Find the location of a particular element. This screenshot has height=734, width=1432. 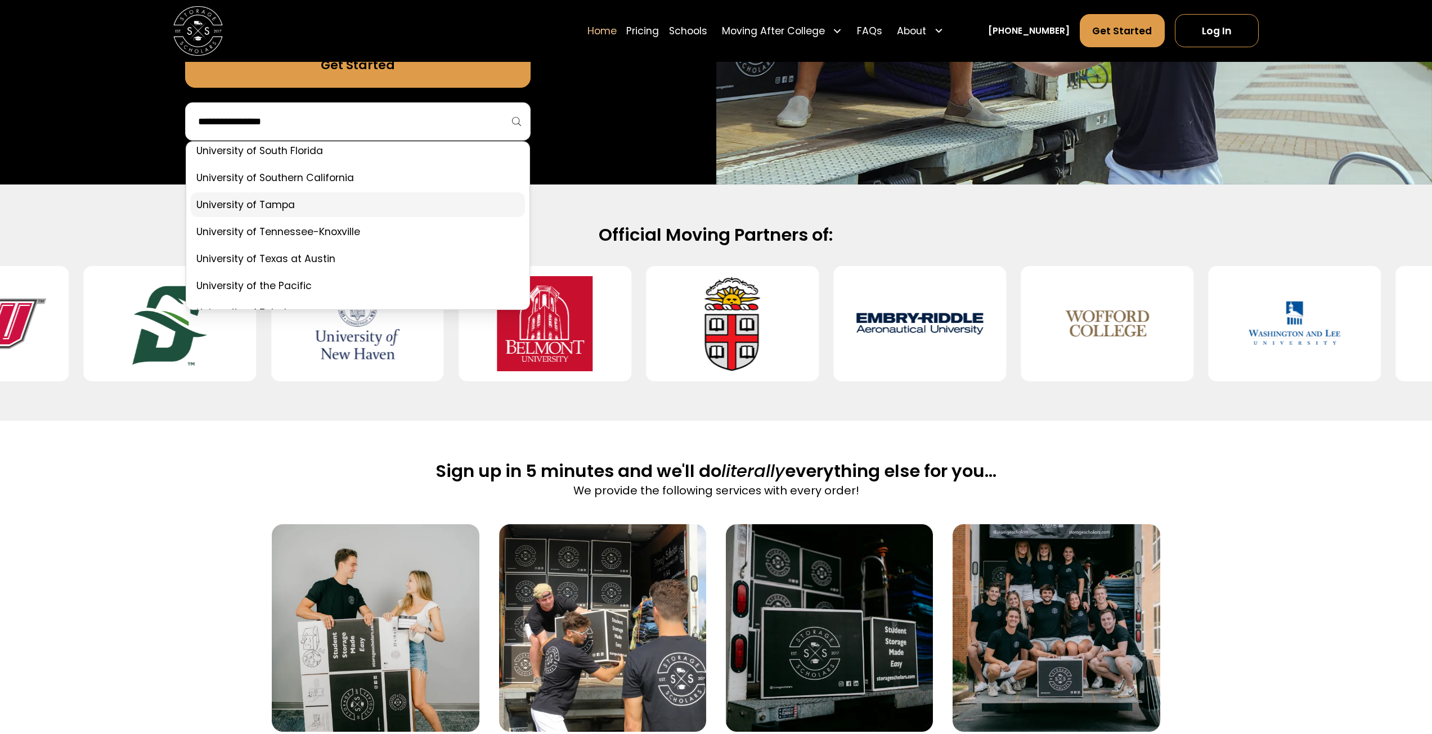

img: Embry–Riddle Aeronautical University (Daytona Beach) is located at coordinates (919, 324).